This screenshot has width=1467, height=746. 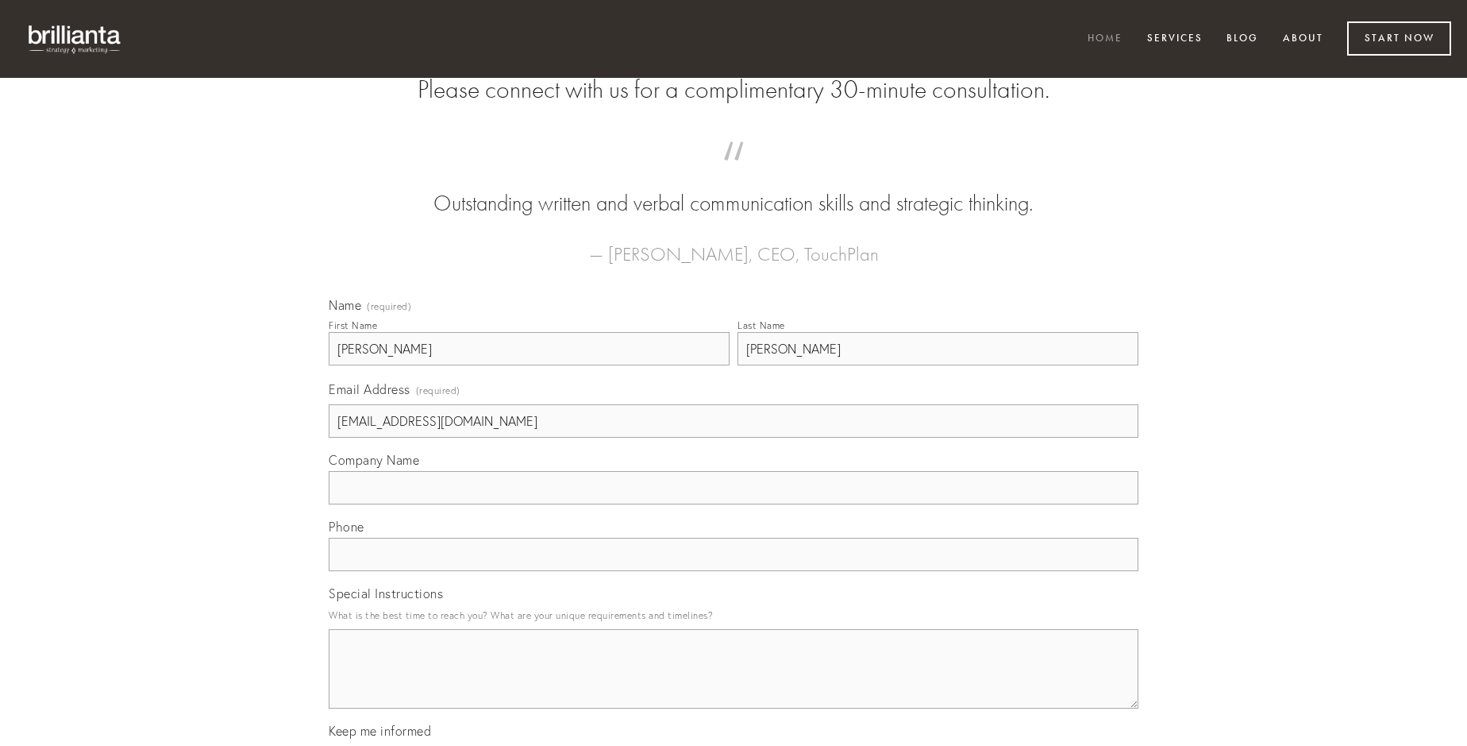 I want to click on blockquote: Outstanding written and verbal communication skills and strategic thinking., so click(x=734, y=188).